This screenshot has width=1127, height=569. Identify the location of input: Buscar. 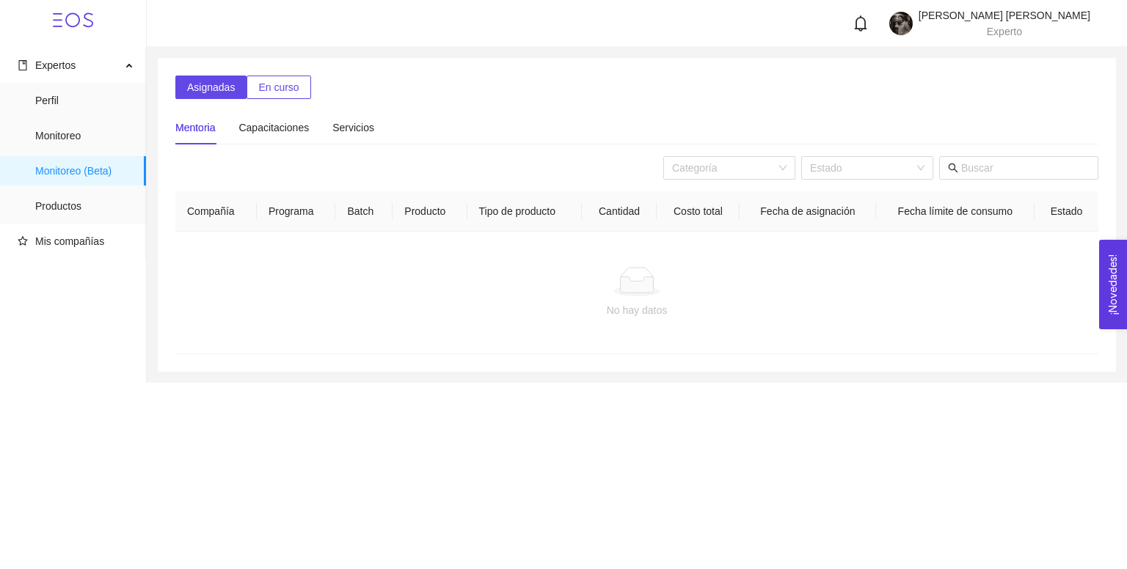
(1025, 168).